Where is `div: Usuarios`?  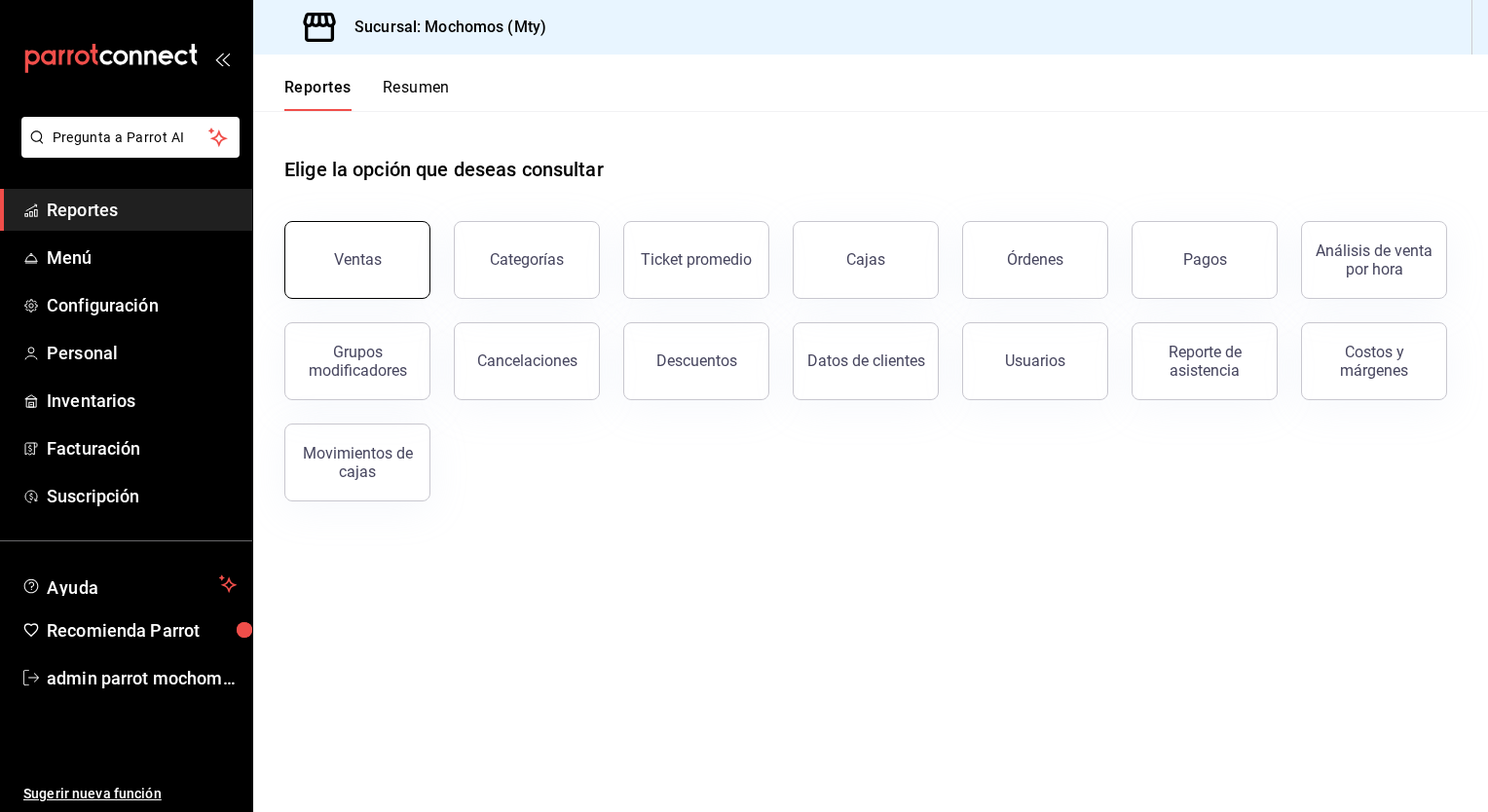
div: Usuarios is located at coordinates (1035, 360).